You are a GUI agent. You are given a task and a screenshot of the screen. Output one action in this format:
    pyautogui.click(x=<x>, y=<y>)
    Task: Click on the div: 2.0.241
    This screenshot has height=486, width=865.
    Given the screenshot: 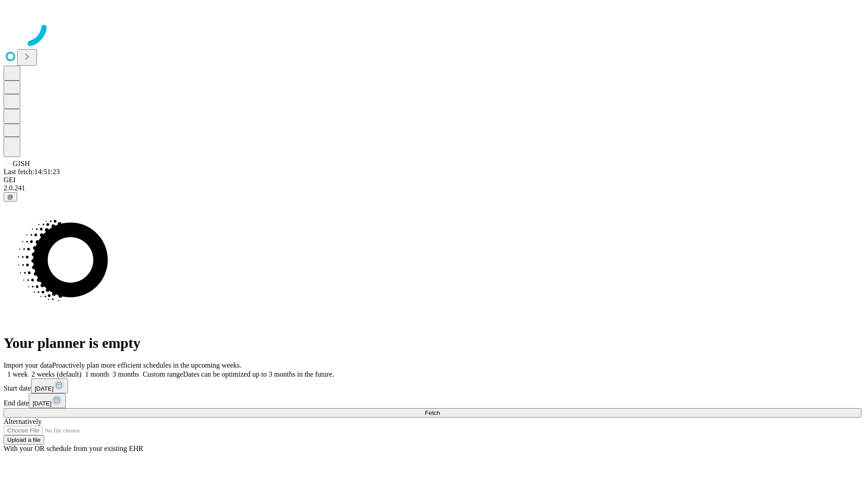 What is the action you would take?
    pyautogui.click(x=432, y=188)
    